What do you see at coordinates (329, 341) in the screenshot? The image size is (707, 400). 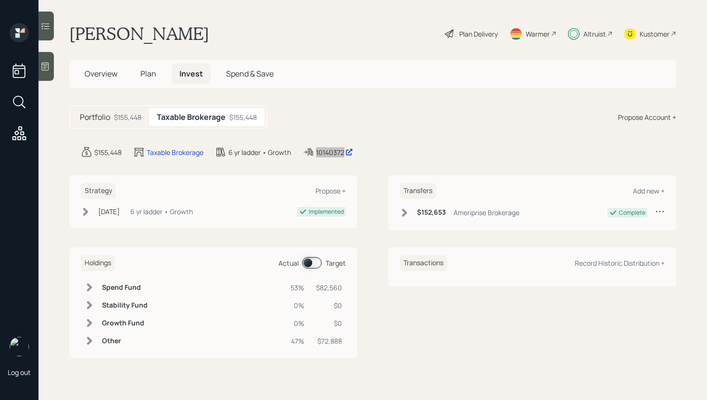 I see `div: $72,888` at bounding box center [329, 341].